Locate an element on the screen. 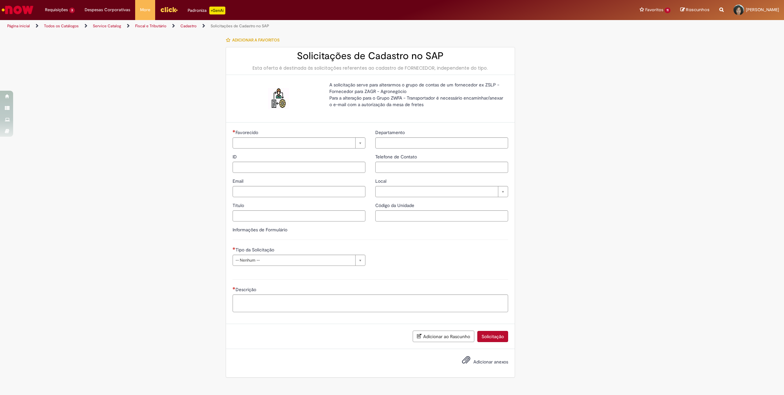 This screenshot has width=784, height=395. span: Rascunhos is located at coordinates (698, 10).